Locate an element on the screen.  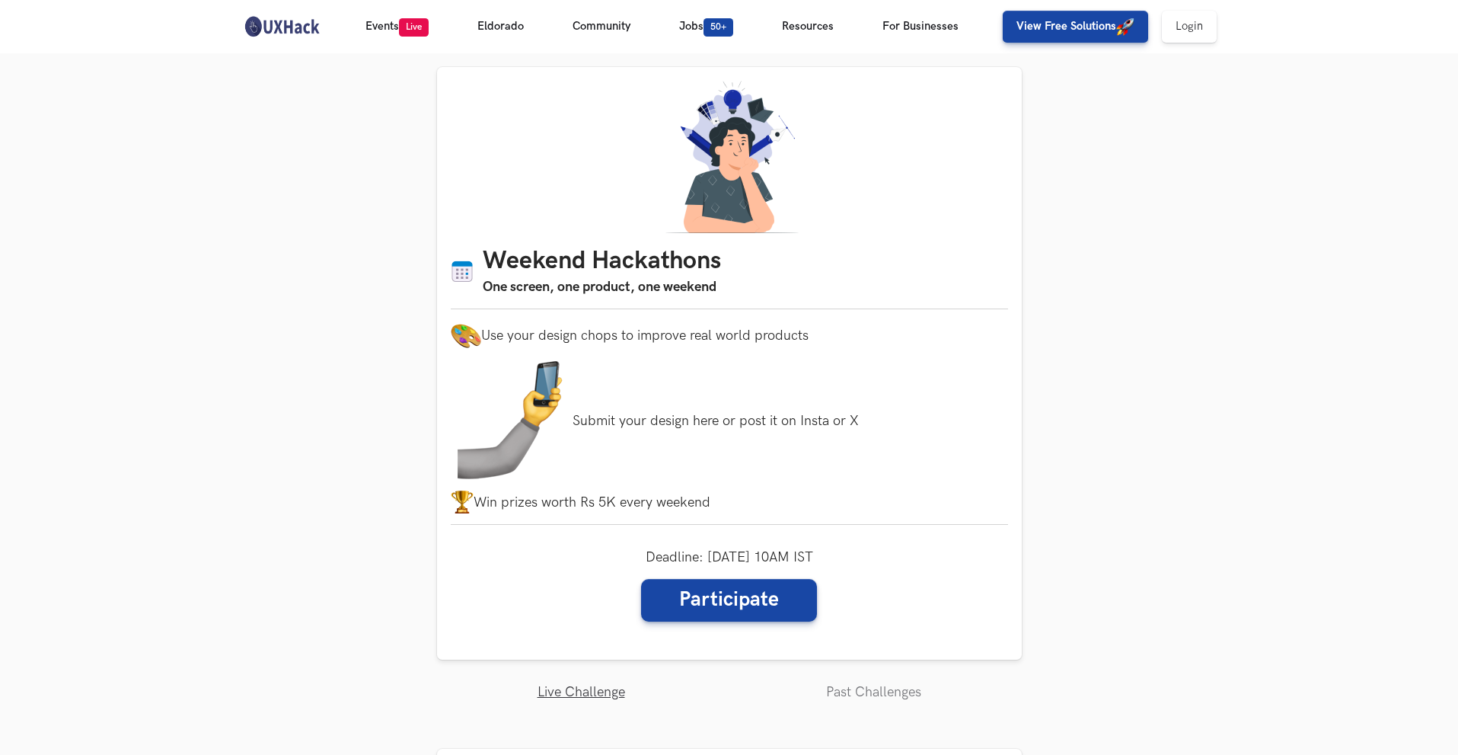
img: rocket is located at coordinates (1125, 27).